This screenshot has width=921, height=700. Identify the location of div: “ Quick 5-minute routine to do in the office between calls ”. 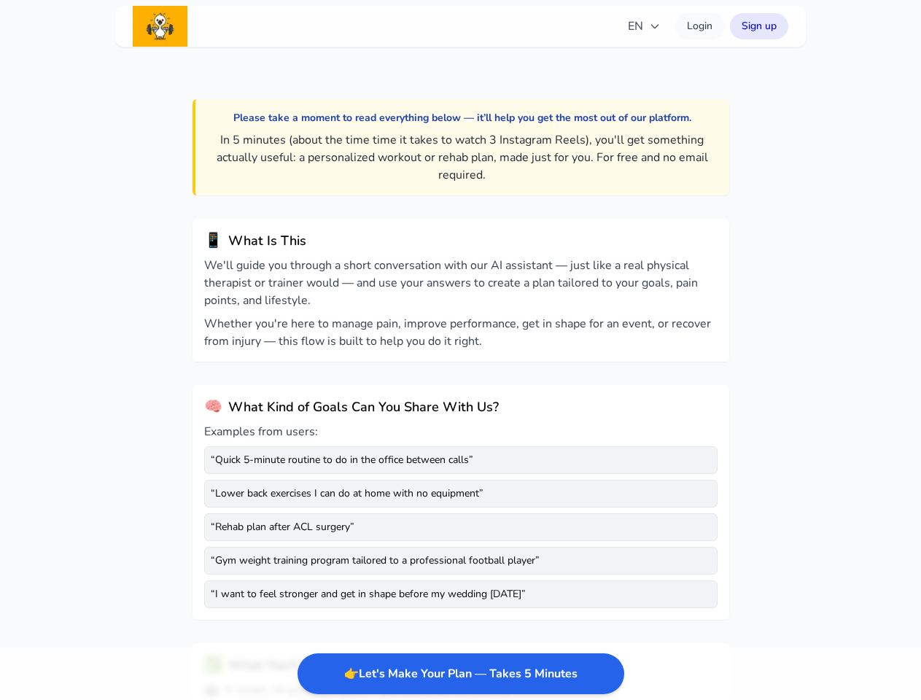
(461, 460).